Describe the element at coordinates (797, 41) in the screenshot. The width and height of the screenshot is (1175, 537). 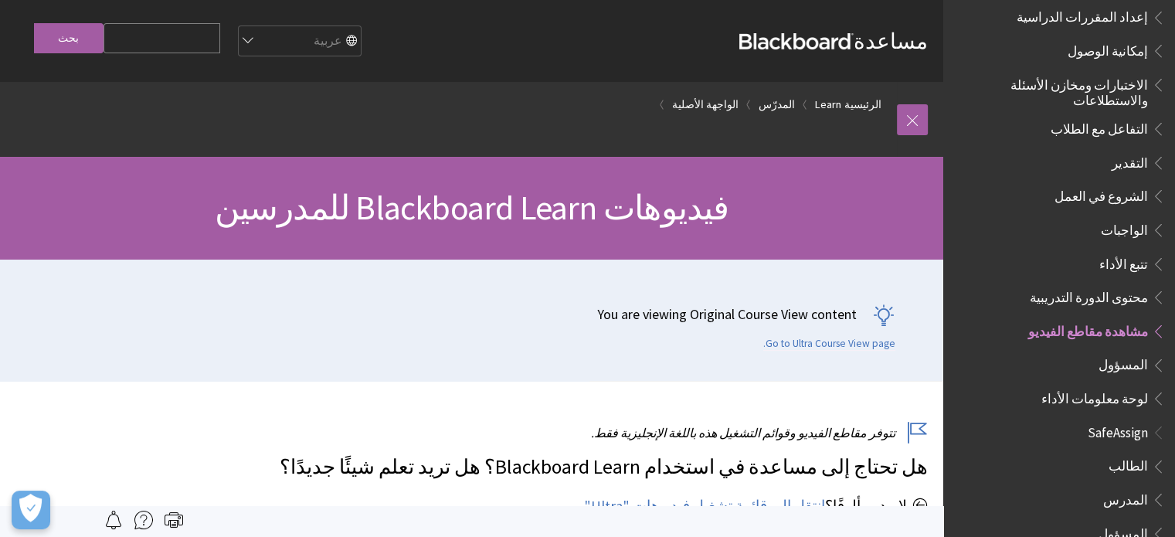
I see `strong: Blackboard` at that location.